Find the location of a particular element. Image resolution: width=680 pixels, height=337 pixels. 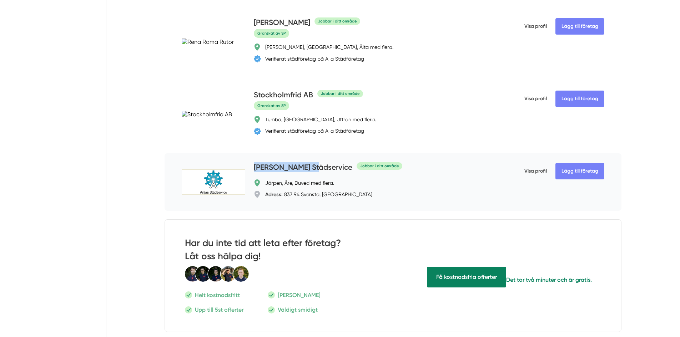

img: Rena Rama Rutor is located at coordinates (208, 42).